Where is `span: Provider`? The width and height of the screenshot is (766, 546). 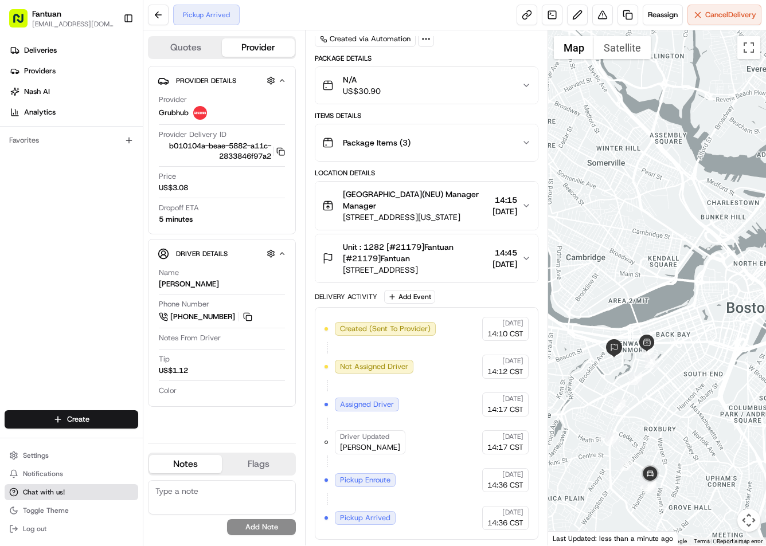
span: Provider is located at coordinates (172, 100).